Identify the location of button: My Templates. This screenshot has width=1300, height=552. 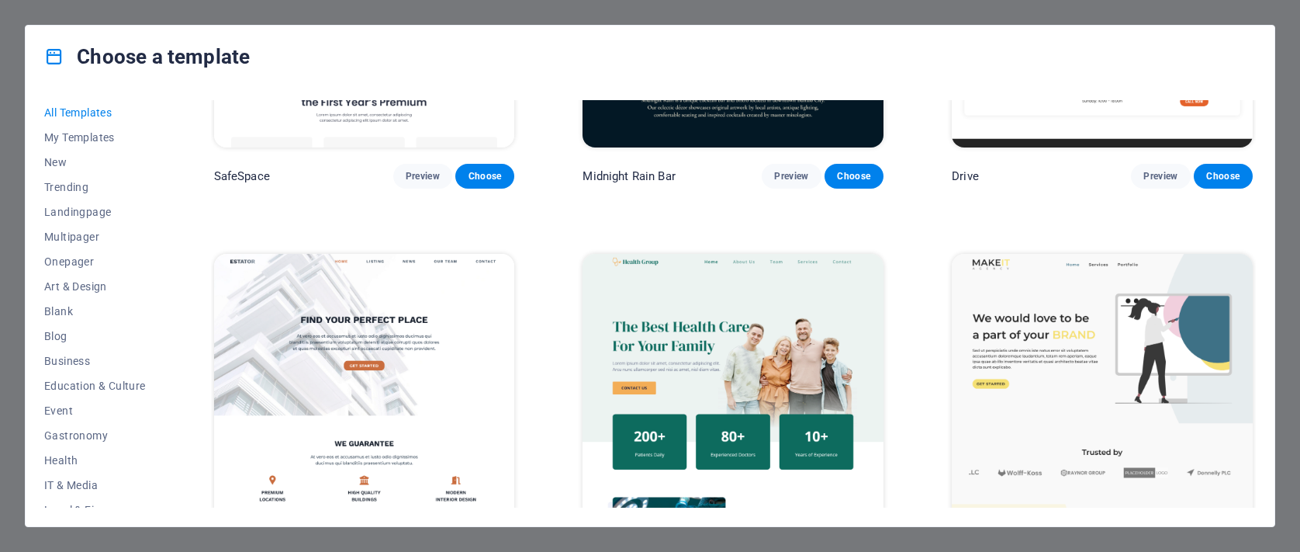
(95, 137).